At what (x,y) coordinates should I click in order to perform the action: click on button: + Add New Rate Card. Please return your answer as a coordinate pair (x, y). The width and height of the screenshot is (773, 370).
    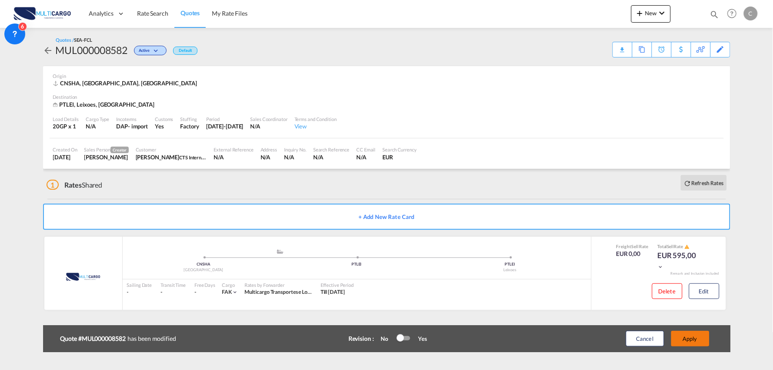
    Looking at the image, I should click on (387, 217).